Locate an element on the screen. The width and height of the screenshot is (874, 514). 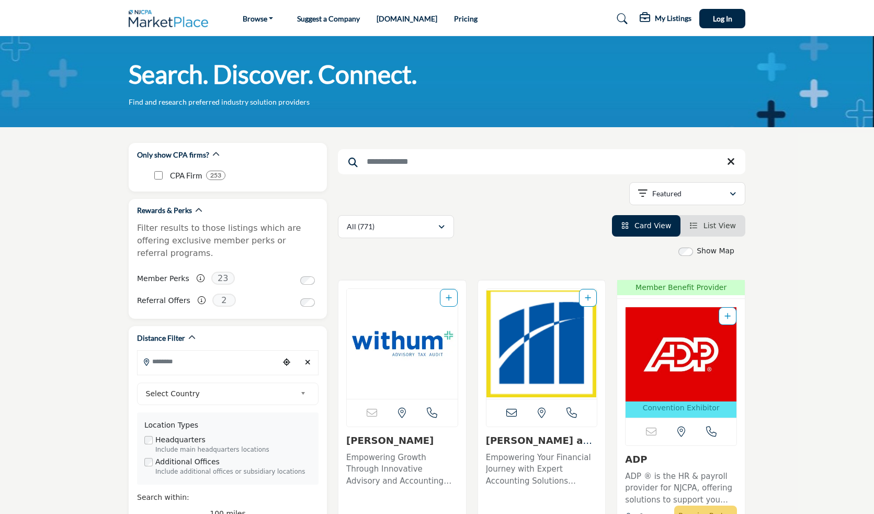
p: Convention Exhibitor is located at coordinates (681, 408).